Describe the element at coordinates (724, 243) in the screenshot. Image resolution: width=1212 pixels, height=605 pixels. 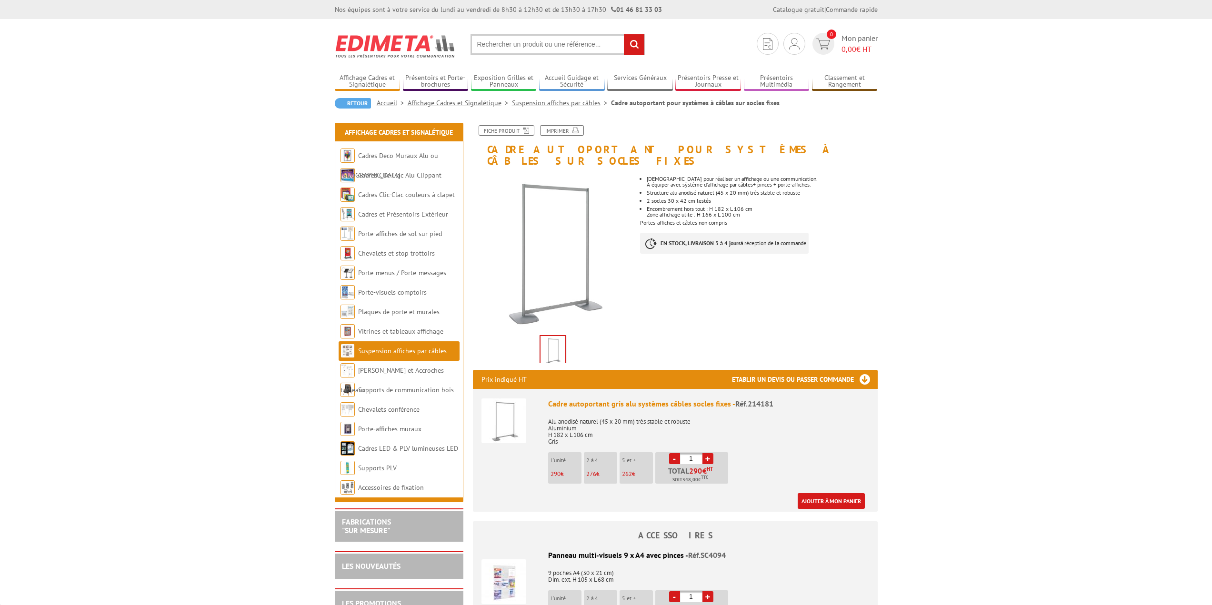
I see `p: à réception de la commande` at that location.